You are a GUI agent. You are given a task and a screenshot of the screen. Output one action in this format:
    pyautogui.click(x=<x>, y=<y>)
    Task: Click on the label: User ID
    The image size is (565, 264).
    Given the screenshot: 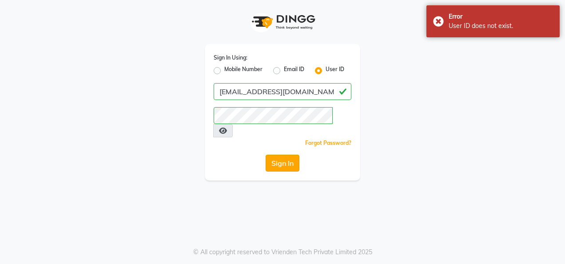 What is the action you would take?
    pyautogui.click(x=335, y=71)
    